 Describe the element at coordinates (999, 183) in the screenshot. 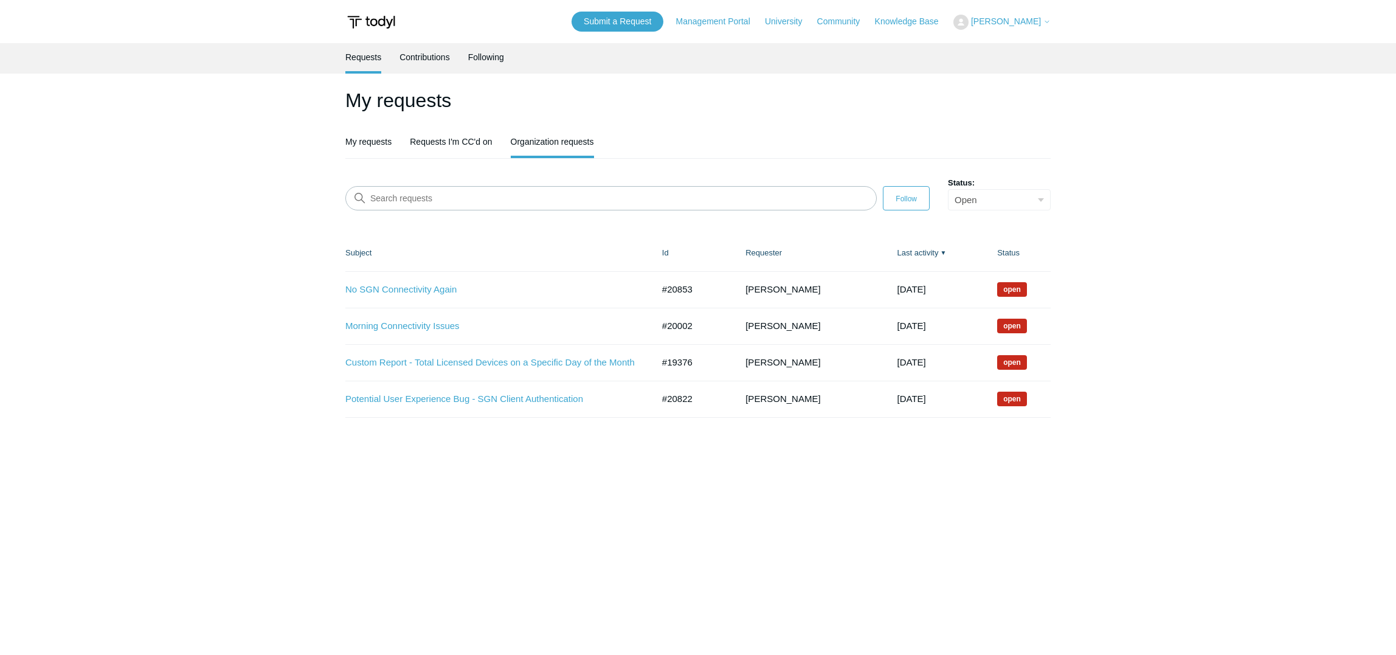

I see `label: Status:` at that location.